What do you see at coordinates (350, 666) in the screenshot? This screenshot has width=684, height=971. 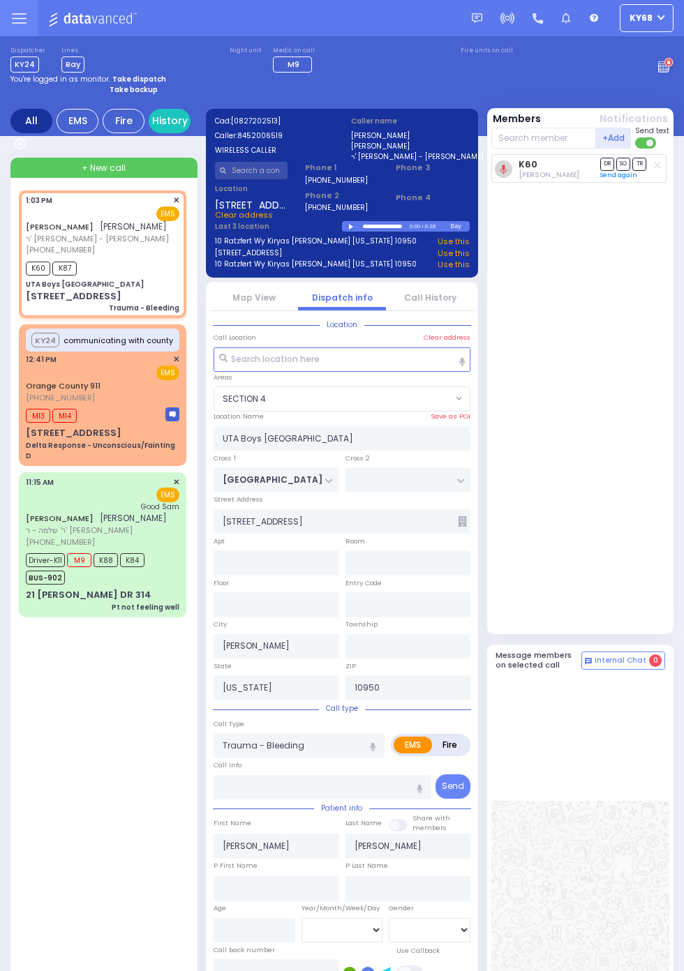 I see `label: ZIP` at bounding box center [350, 666].